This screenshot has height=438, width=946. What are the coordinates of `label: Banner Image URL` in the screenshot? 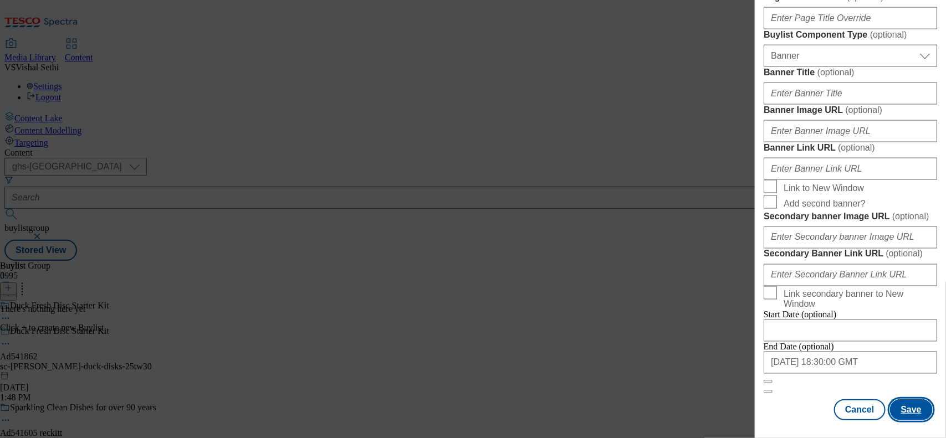 It's located at (850, 110).